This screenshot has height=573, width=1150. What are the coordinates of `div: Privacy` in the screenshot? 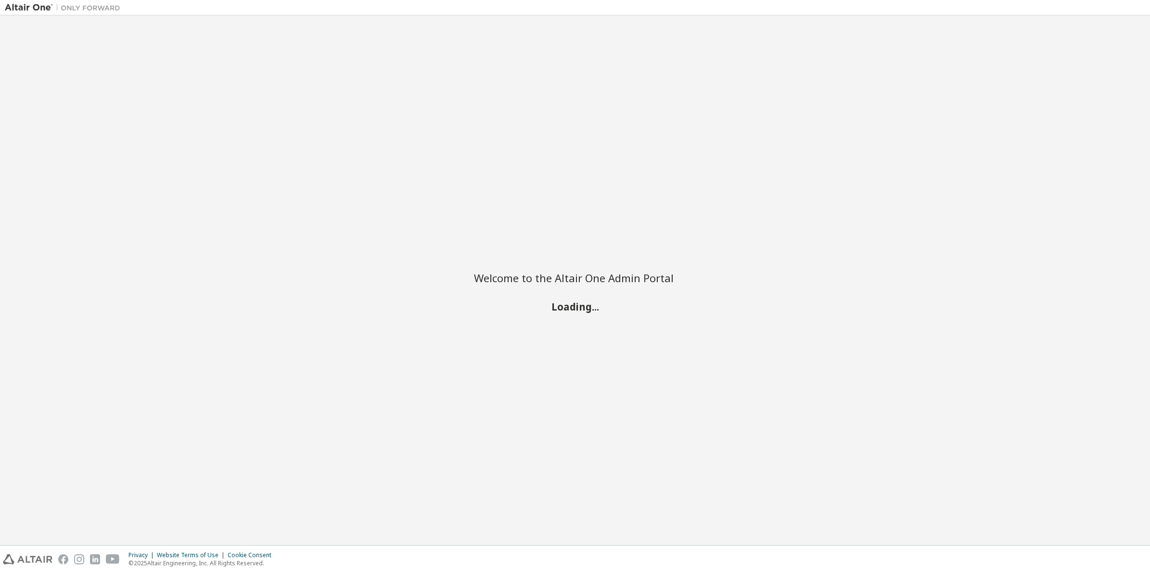 It's located at (142, 556).